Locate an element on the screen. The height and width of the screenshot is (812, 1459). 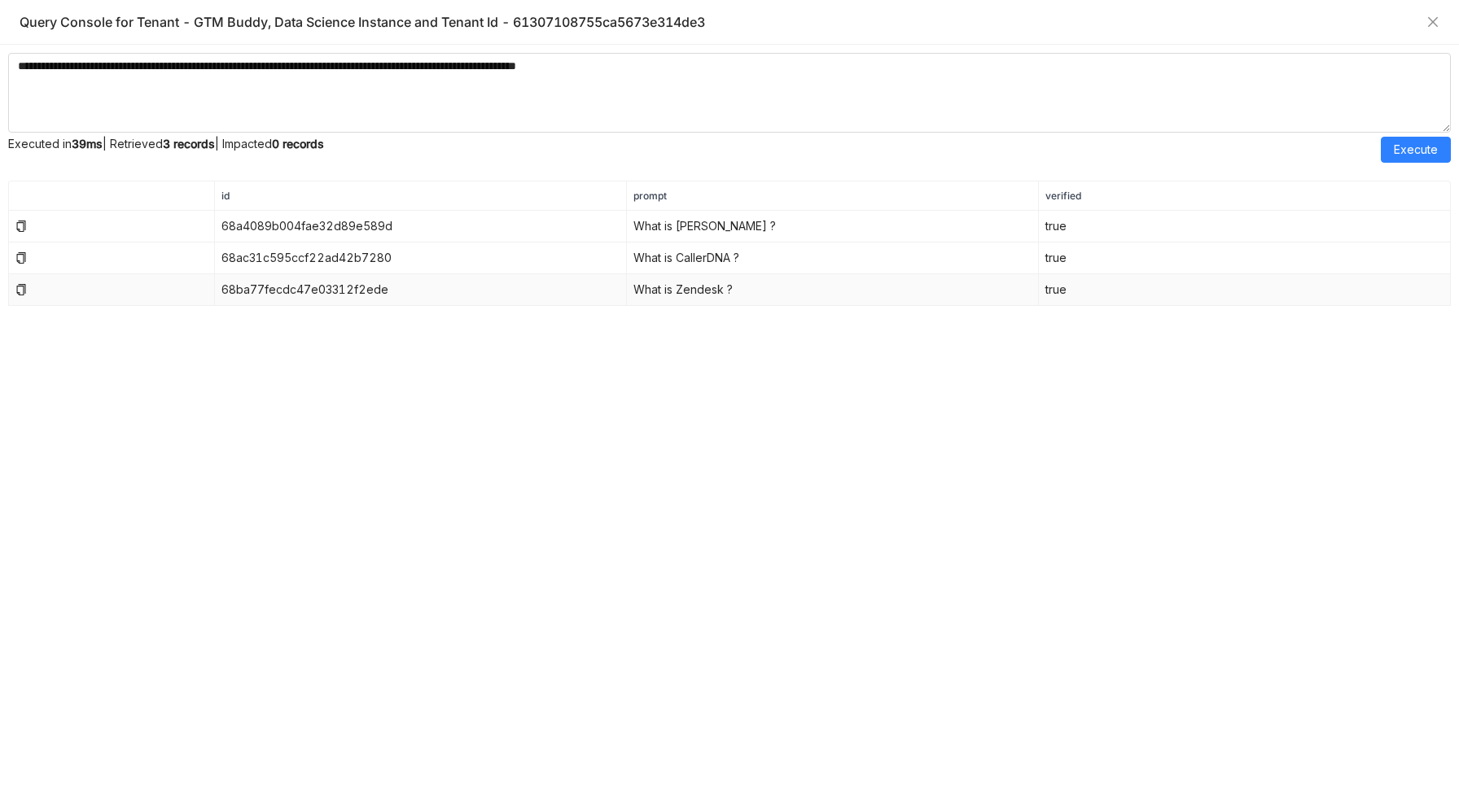
button: Execute is located at coordinates (1415, 150).